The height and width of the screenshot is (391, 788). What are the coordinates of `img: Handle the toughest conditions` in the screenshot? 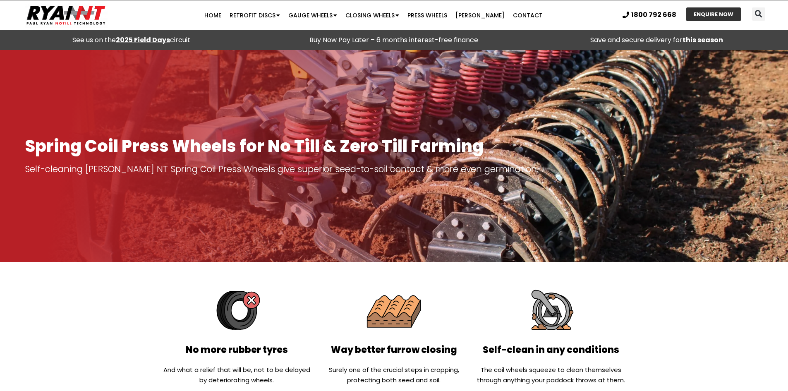 It's located at (551, 310).